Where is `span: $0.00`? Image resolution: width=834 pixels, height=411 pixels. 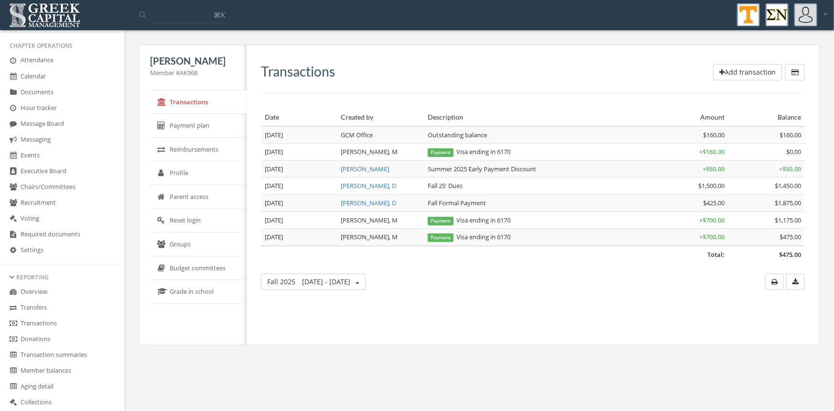
span: $0.00 is located at coordinates (793, 151).